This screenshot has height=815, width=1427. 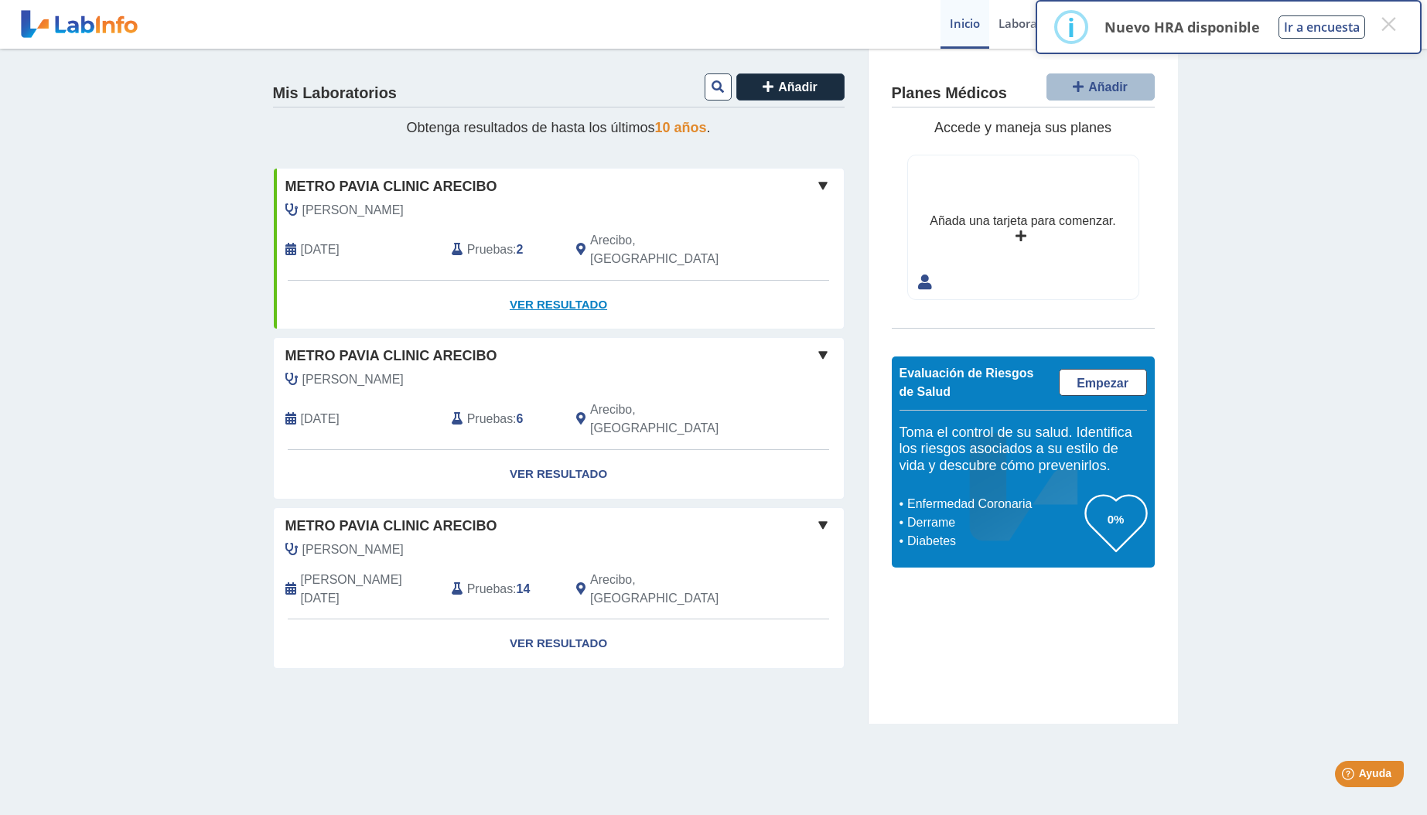 What do you see at coordinates (1116, 519) in the screenshot?
I see `h3: 0%` at bounding box center [1116, 519].